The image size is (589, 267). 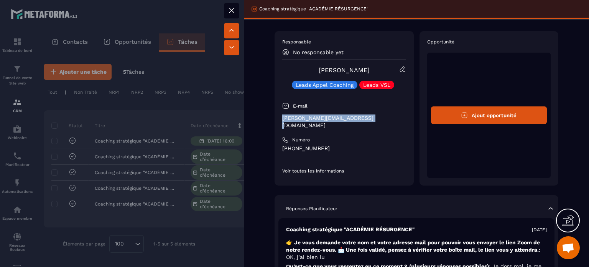 What do you see at coordinates (312, 208) in the screenshot?
I see `p: Réponses Planificateur` at bounding box center [312, 208].